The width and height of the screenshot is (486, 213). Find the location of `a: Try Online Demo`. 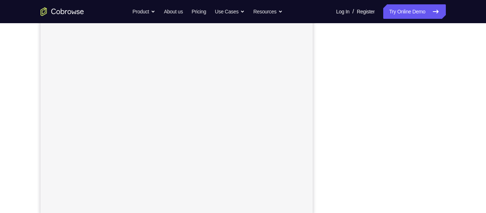

a: Try Online Demo is located at coordinates (414, 12).